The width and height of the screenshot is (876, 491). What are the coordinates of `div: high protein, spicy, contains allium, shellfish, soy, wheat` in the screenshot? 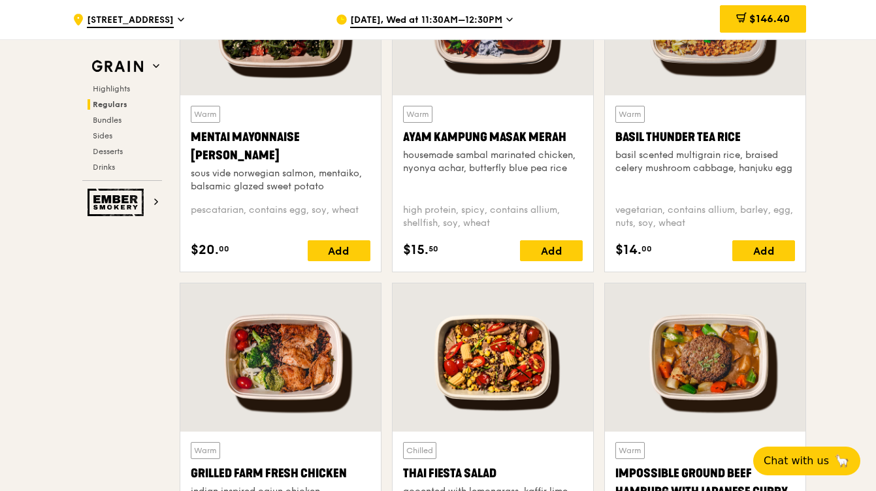 It's located at (493, 217).